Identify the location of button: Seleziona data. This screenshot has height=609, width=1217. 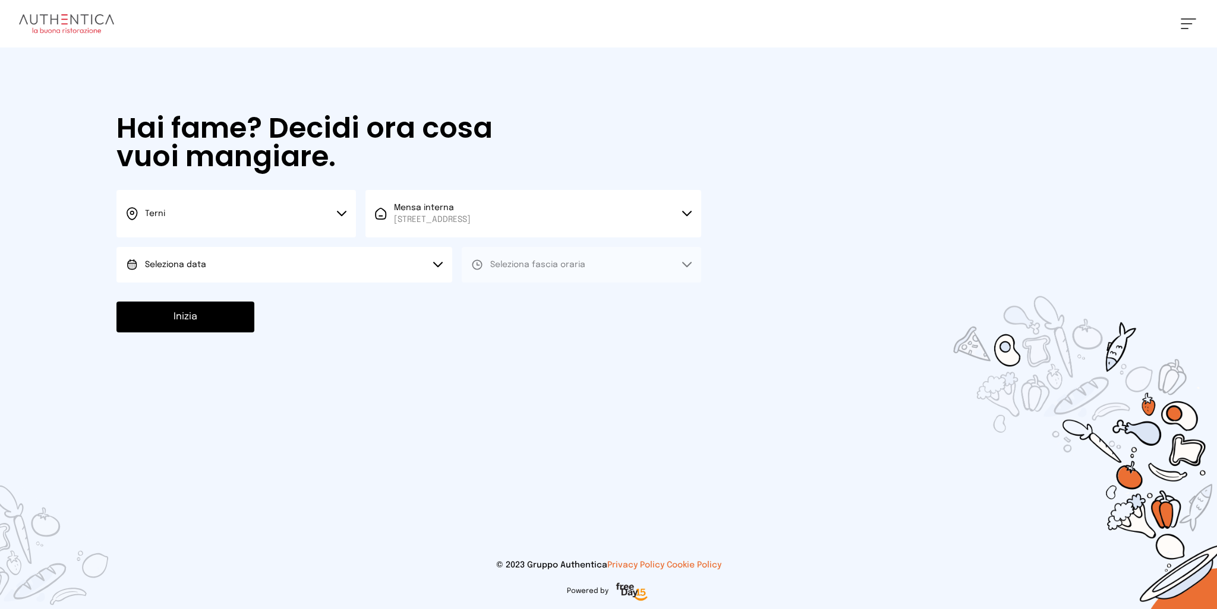
(284, 265).